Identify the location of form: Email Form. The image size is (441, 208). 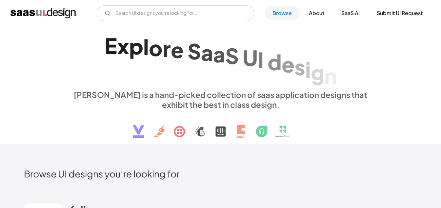
(175, 13).